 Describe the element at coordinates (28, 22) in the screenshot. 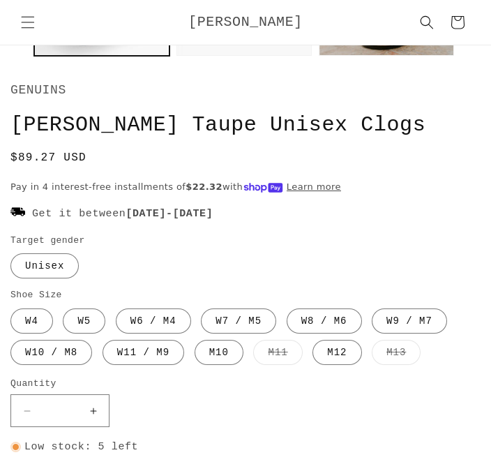

I see `summary: Menu` at that location.